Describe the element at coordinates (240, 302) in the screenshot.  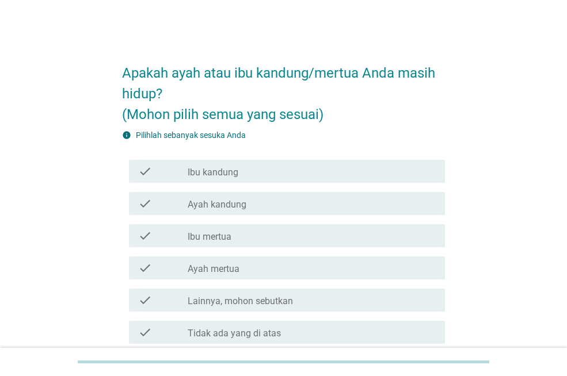
I see `label: Lainnya, mohon sebutkan` at that location.